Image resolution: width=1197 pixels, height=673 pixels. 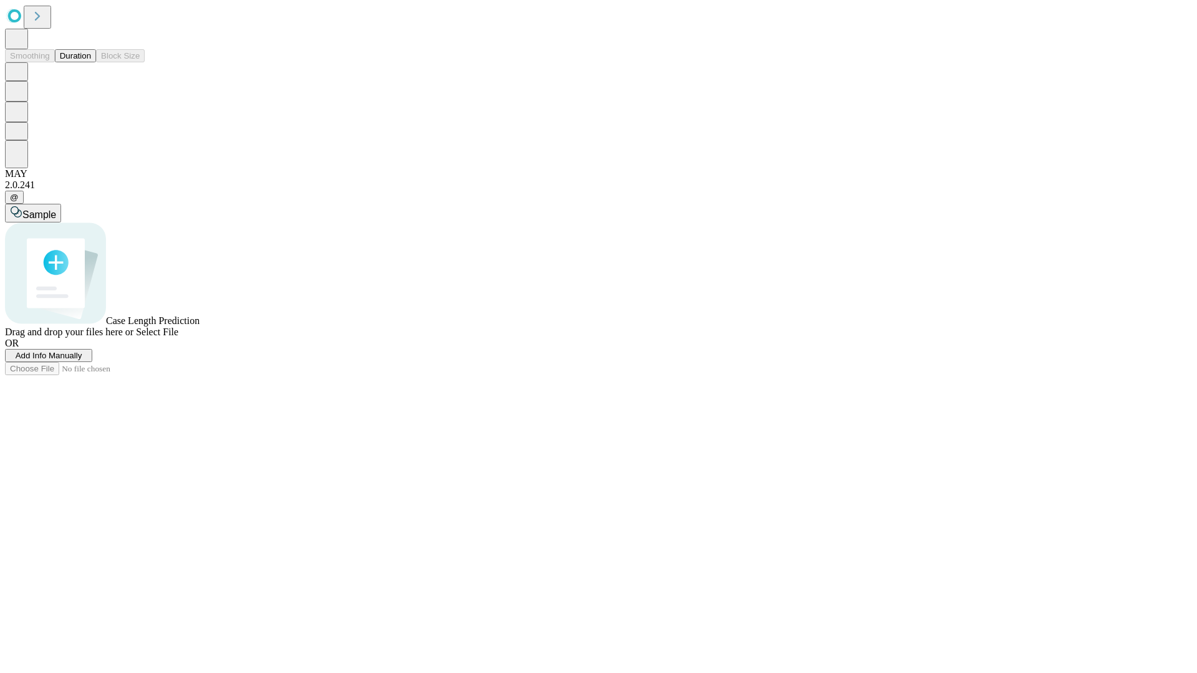 What do you see at coordinates (33, 213) in the screenshot?
I see `button: Sample` at bounding box center [33, 213].